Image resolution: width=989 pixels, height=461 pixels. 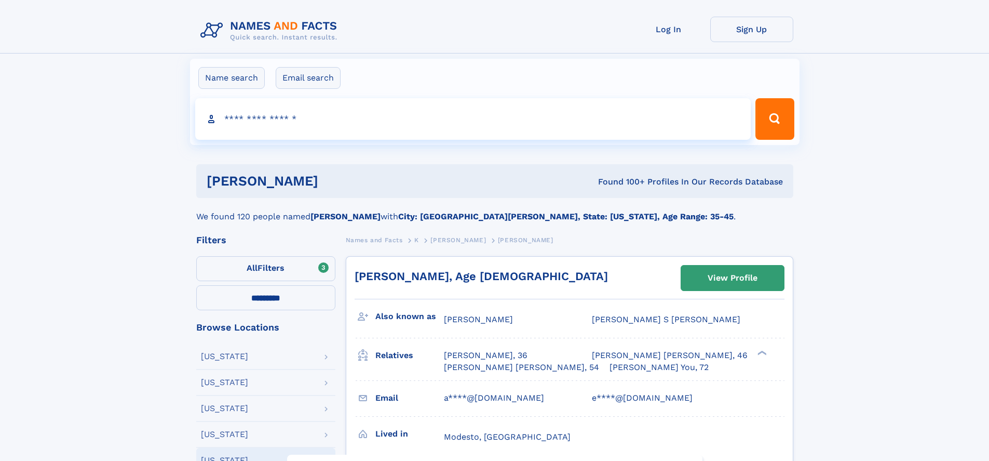 What do you see at coordinates (232, 78) in the screenshot?
I see `label: Name search` at bounding box center [232, 78].